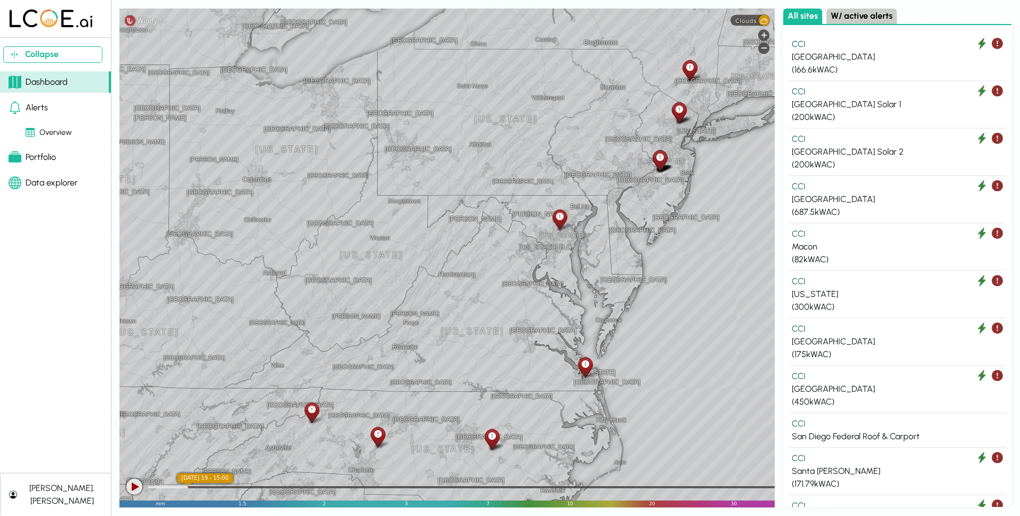 Image resolution: width=1020 pixels, height=516 pixels. I want to click on div: North Carolina Main Auction Building, so click(492, 439).